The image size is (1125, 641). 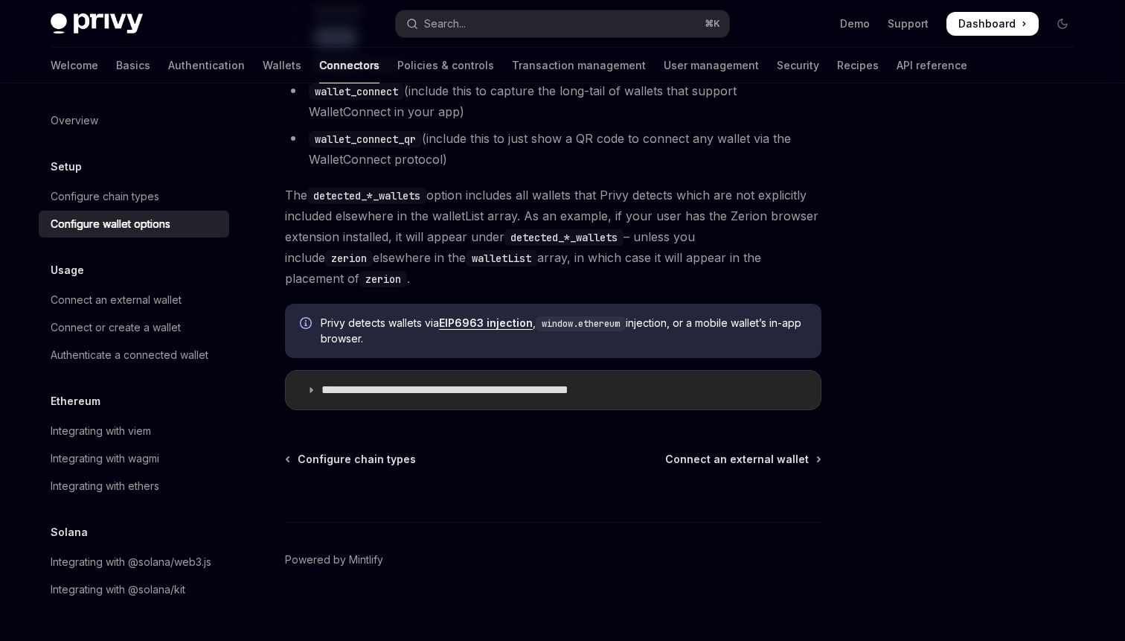 I want to click on button: Open search, so click(x=562, y=24).